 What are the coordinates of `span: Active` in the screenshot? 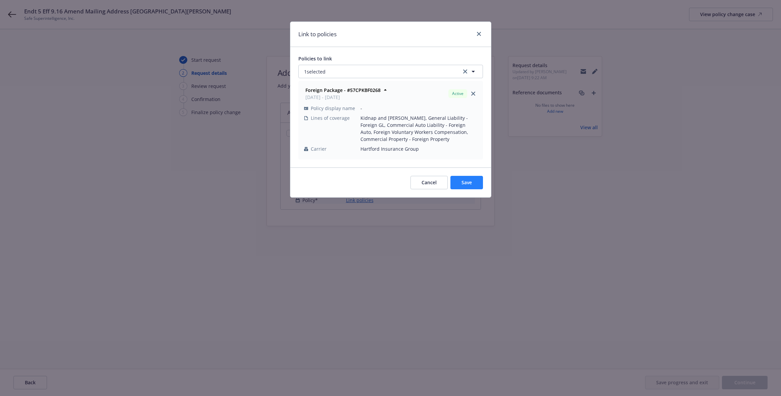 It's located at (458, 94).